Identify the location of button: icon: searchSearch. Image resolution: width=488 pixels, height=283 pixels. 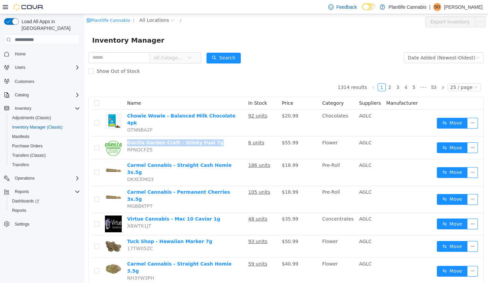
(140, 44).